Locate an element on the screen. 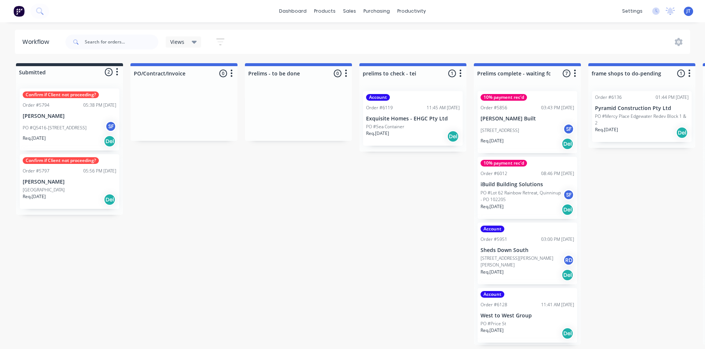 The image size is (705, 349). p: PO #Price St is located at coordinates (493, 324).